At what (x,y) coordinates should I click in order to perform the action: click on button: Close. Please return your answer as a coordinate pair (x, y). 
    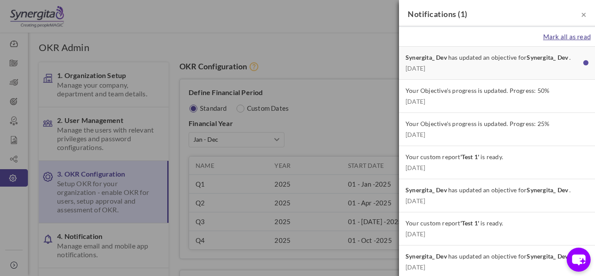
    Looking at the image, I should click on (583, 14).